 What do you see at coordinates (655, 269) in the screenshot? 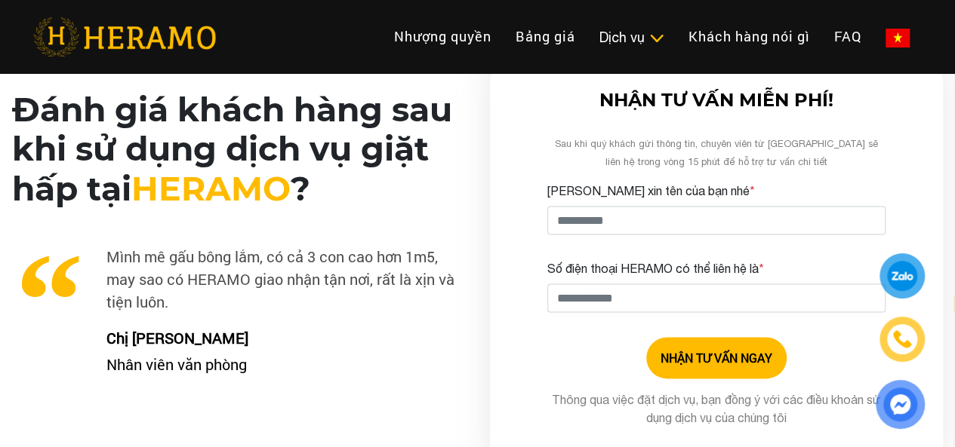
I see `label: Số điện thoại HERAMO có thể liên hệ là` at bounding box center [655, 269].